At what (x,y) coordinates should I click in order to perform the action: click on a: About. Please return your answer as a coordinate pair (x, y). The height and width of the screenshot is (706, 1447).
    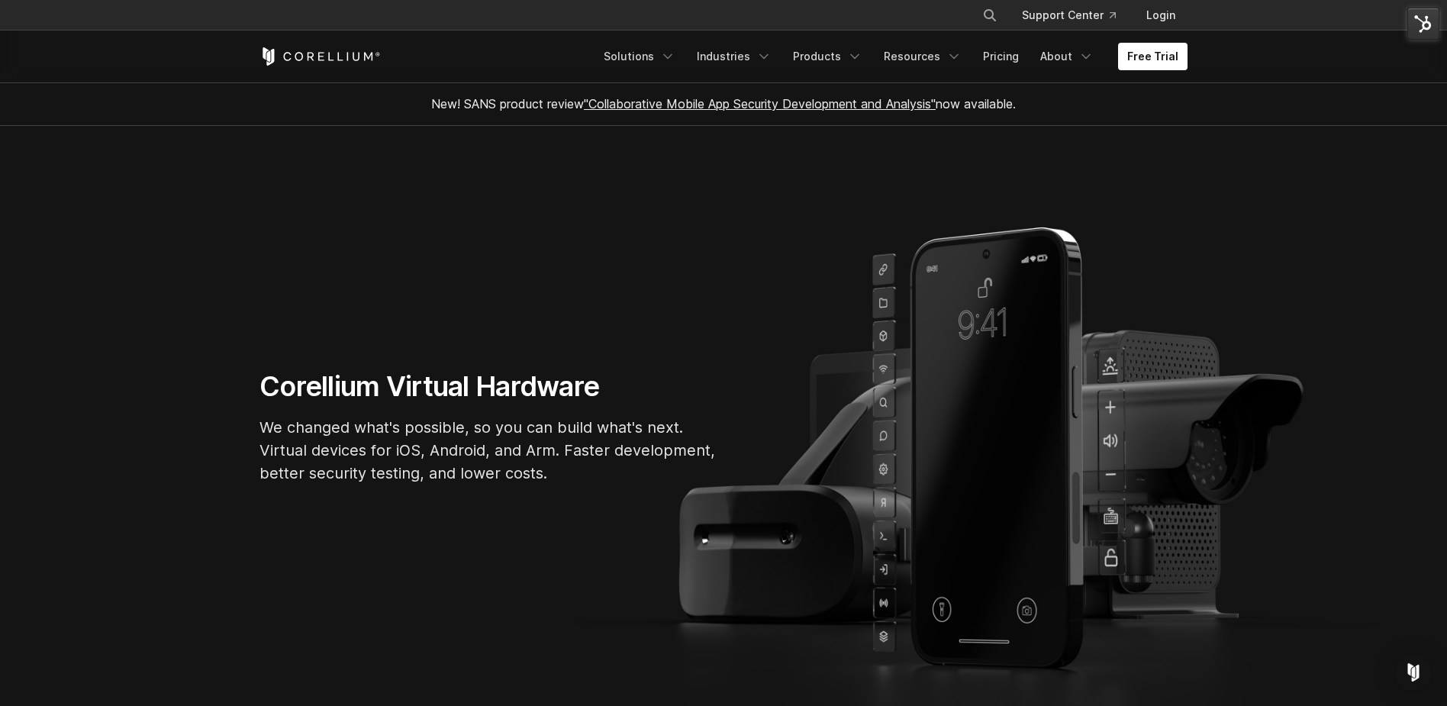
    Looking at the image, I should click on (1067, 56).